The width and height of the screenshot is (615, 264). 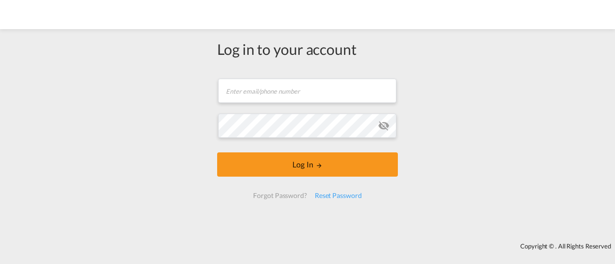 I want to click on md-icon: icon-eye-off, so click(x=384, y=126).